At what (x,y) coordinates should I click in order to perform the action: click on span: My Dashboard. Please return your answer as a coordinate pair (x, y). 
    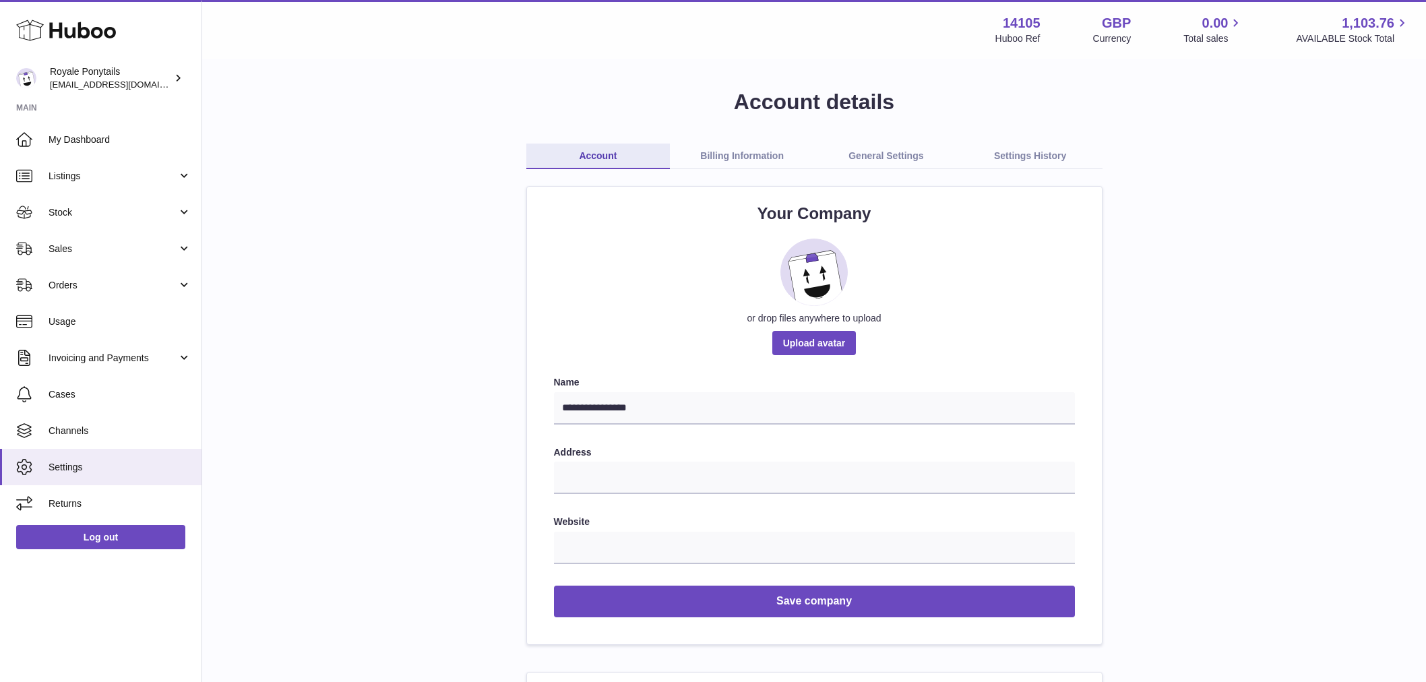
    Looking at the image, I should click on (120, 140).